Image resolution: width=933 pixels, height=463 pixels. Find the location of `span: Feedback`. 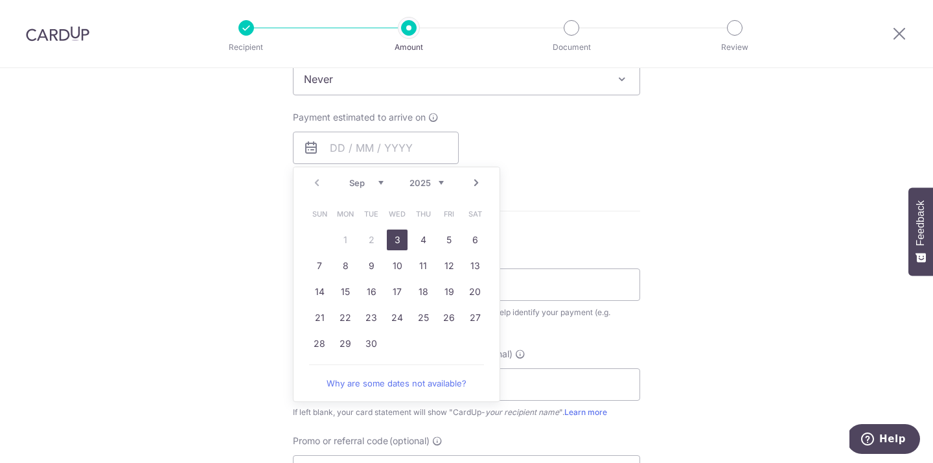

span: Feedback is located at coordinates (921, 223).